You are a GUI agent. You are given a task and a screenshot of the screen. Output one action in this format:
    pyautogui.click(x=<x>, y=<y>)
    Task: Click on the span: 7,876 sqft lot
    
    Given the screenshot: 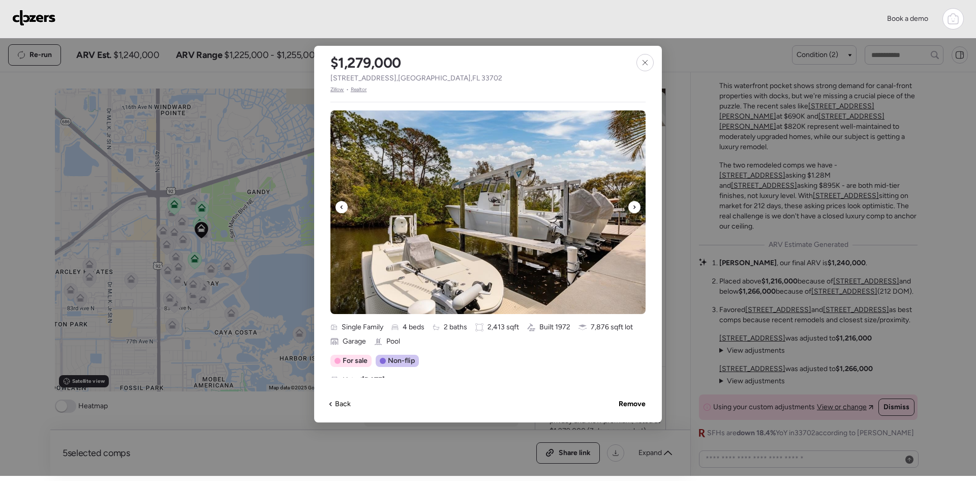 What is the action you would take?
    pyautogui.click(x=612, y=327)
    